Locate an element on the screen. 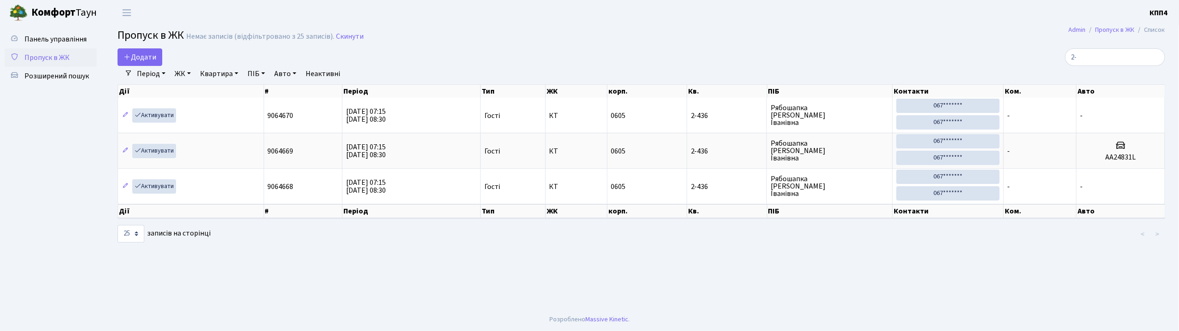 The image size is (1179, 331). span: Панель управління is located at coordinates (55, 39).